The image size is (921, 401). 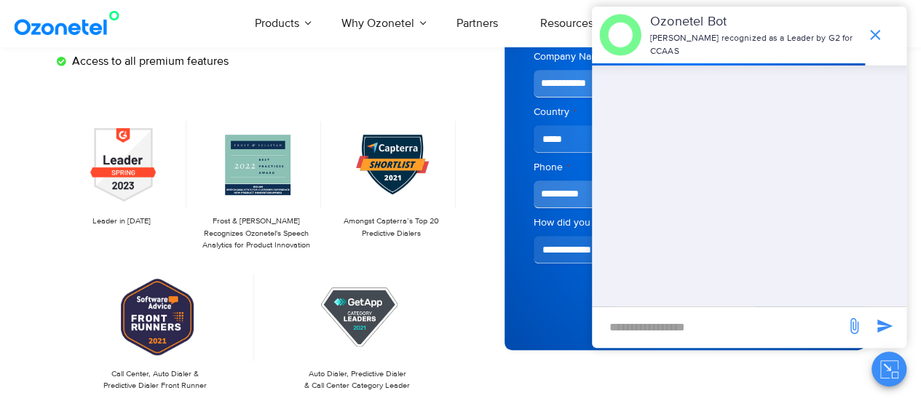 What do you see at coordinates (875, 35) in the screenshot?
I see `span: end chat or minimize` at bounding box center [875, 35].